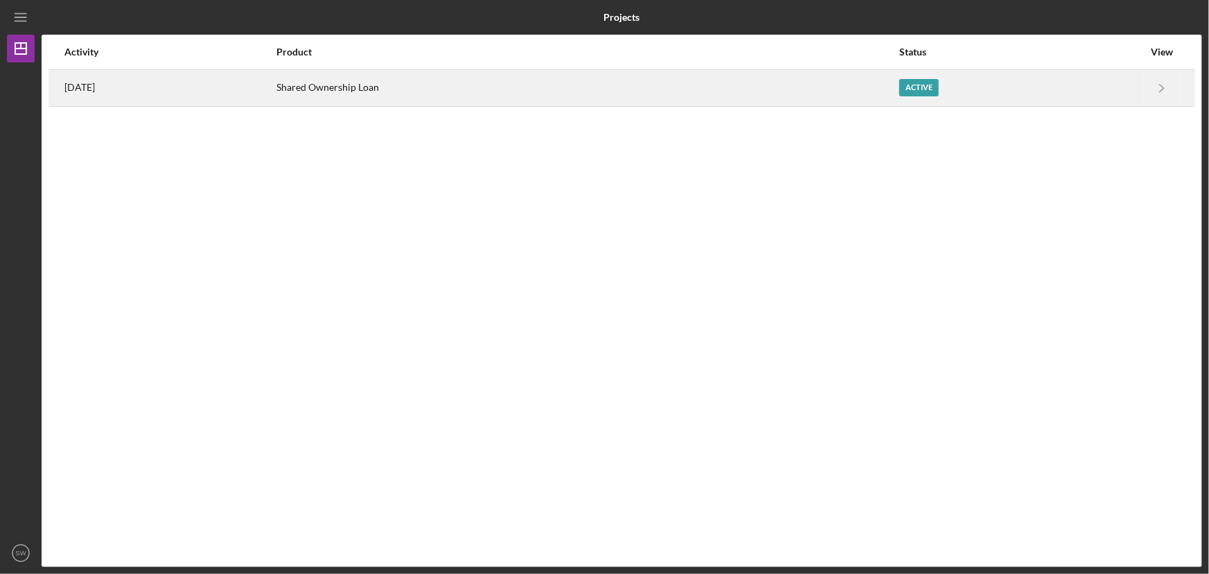 The height and width of the screenshot is (574, 1209). I want to click on div: Product, so click(587, 52).